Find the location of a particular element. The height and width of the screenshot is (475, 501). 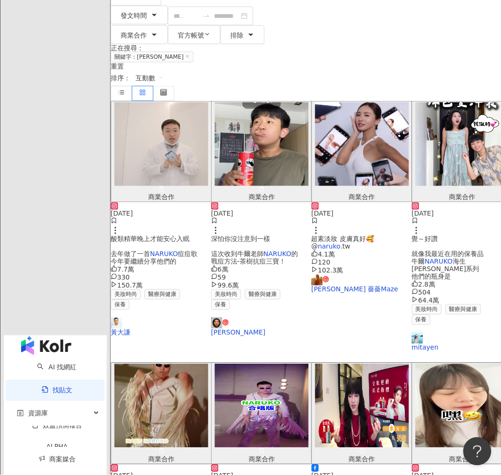

div: 排序： is located at coordinates (306, 78).